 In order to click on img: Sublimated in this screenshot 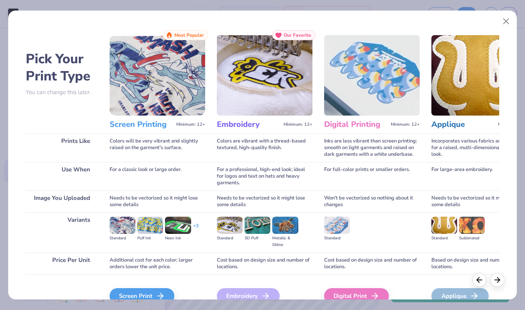, I will do `click(472, 225)`.